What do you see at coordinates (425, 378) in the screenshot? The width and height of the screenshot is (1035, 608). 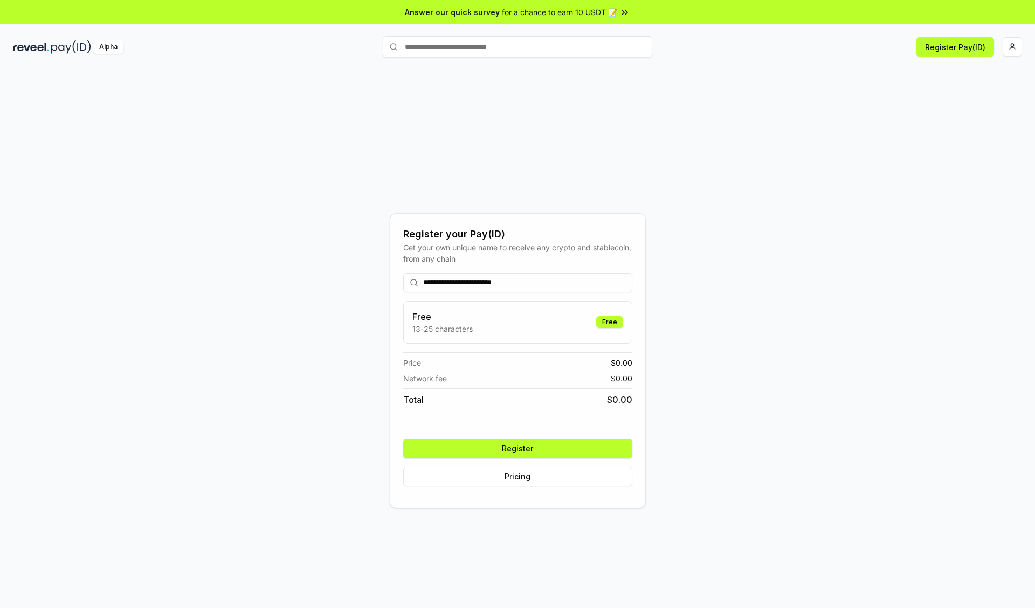 I see `span: Network fee` at bounding box center [425, 378].